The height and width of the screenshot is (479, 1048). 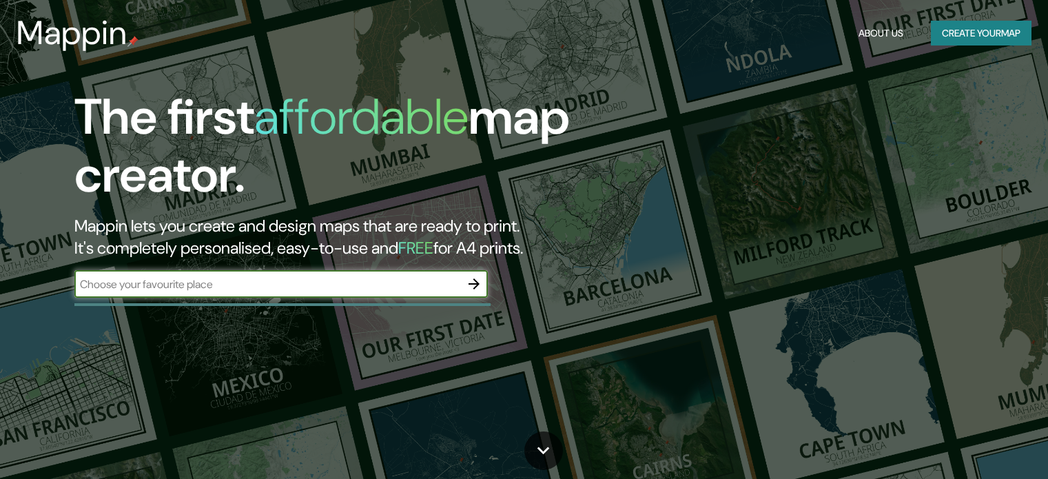 I want to click on h2: Mappin lets you create and design maps that are ready to print. It's completely personalised, eas..., so click(x=336, y=237).